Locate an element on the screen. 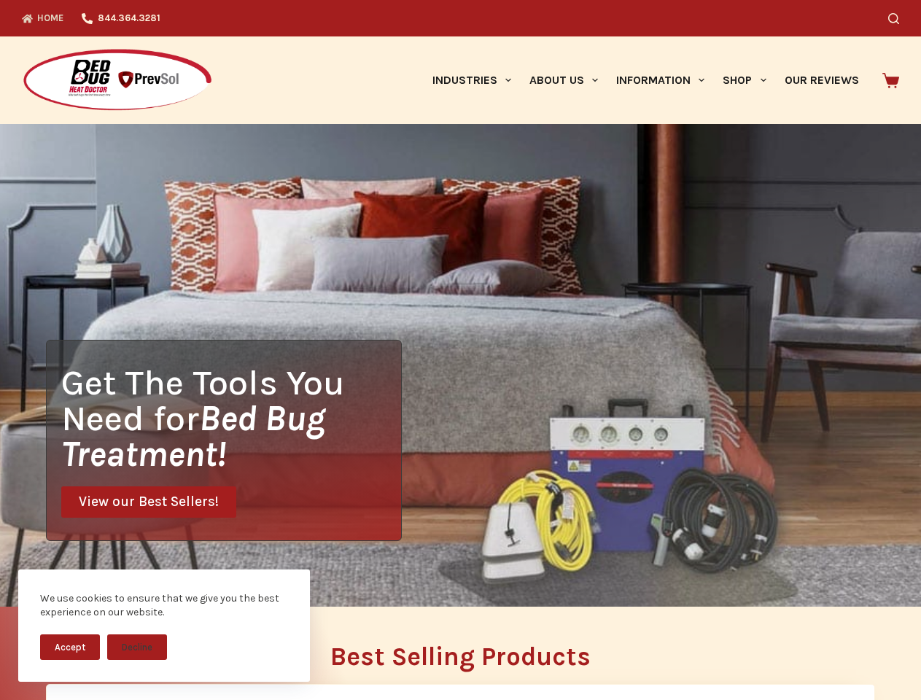  nav: Primary is located at coordinates (646, 80).